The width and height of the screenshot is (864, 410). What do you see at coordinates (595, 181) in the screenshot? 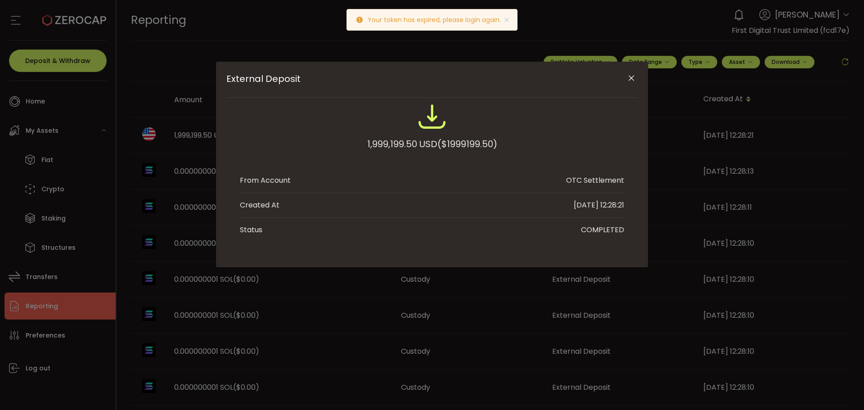
I see `div: OTC Settlement` at bounding box center [595, 181].